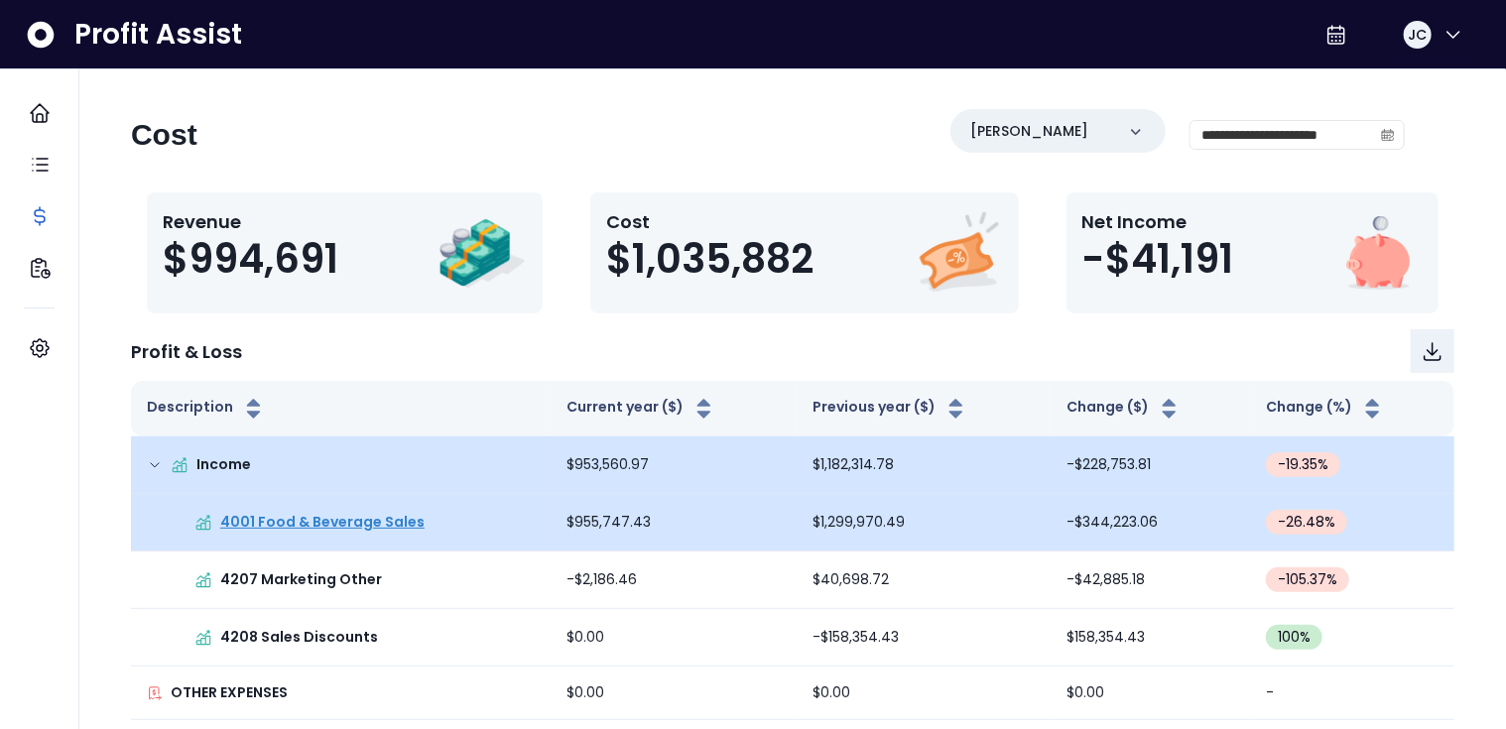 The width and height of the screenshot is (1506, 729). I want to click on button: Previous year ($), so click(890, 409).